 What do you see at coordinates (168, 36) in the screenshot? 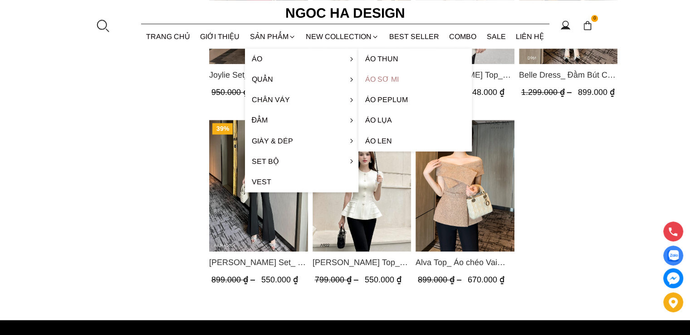
I see `a: TRANG CHỦ` at bounding box center [168, 36].